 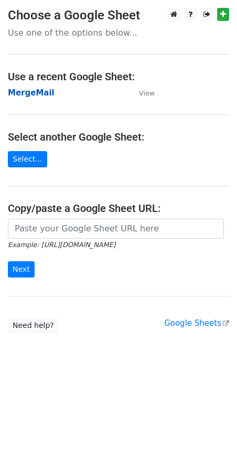 I want to click on h3: Choose a Google Sheet, so click(x=119, y=15).